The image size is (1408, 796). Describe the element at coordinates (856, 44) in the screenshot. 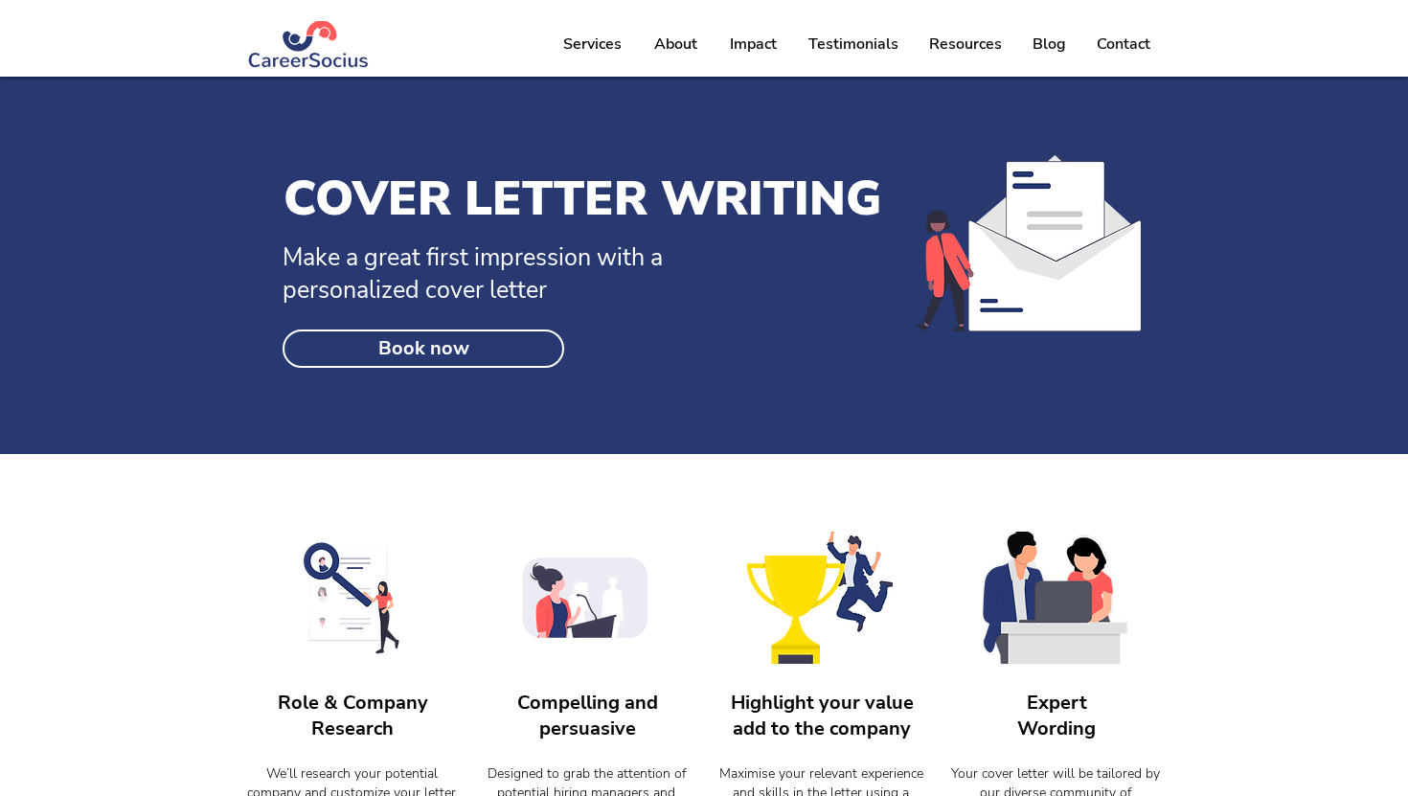

I see `nav: Site` at that location.